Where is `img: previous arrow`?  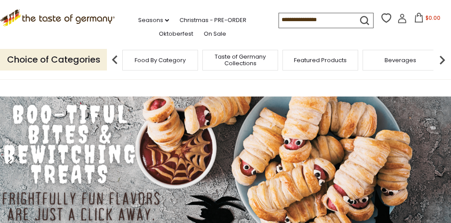 img: previous arrow is located at coordinates (115, 60).